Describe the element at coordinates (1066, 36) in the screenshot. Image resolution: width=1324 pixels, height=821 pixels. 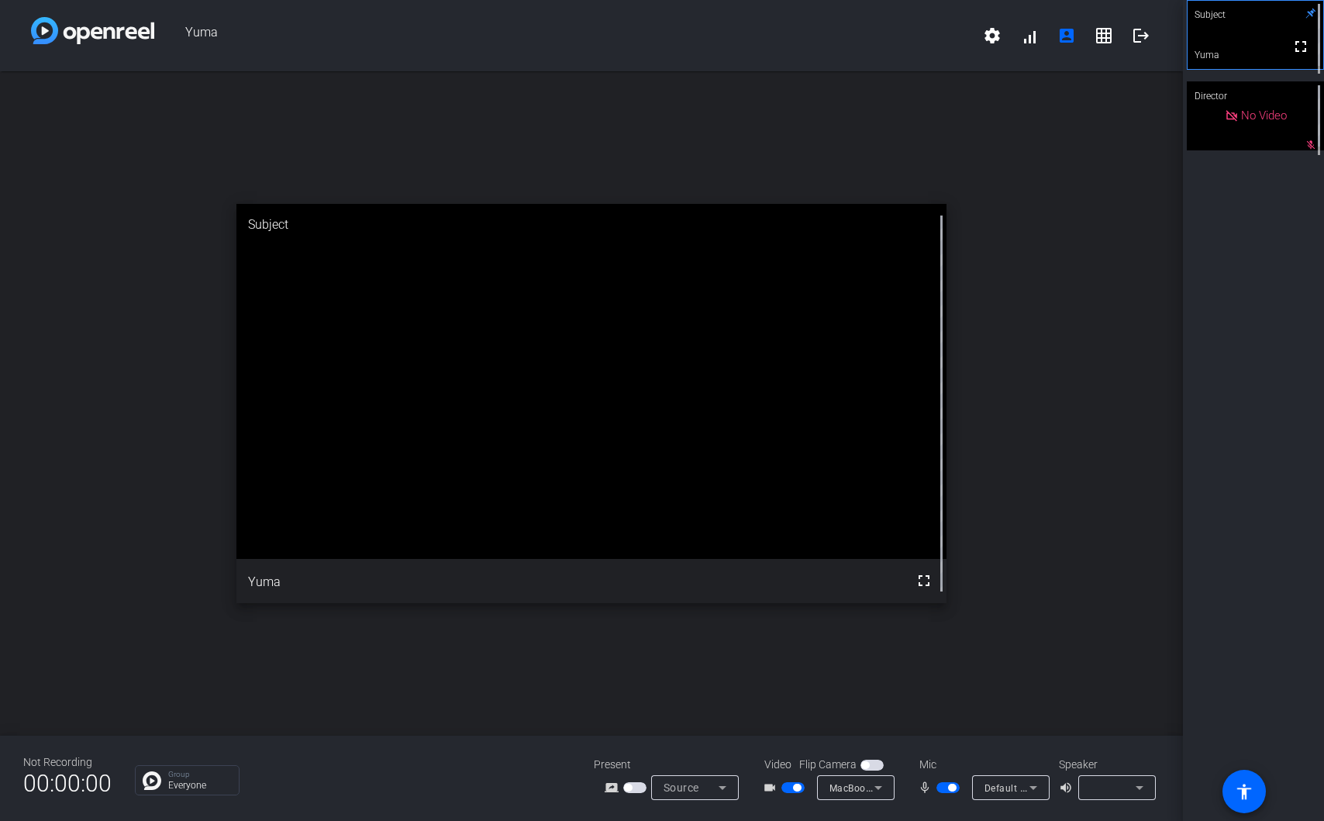
I see `mat-icon: account_box` at that location.